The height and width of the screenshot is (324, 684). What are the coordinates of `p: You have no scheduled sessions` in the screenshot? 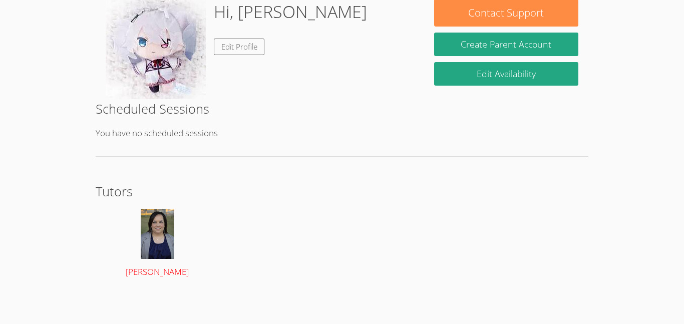 It's located at (342, 133).